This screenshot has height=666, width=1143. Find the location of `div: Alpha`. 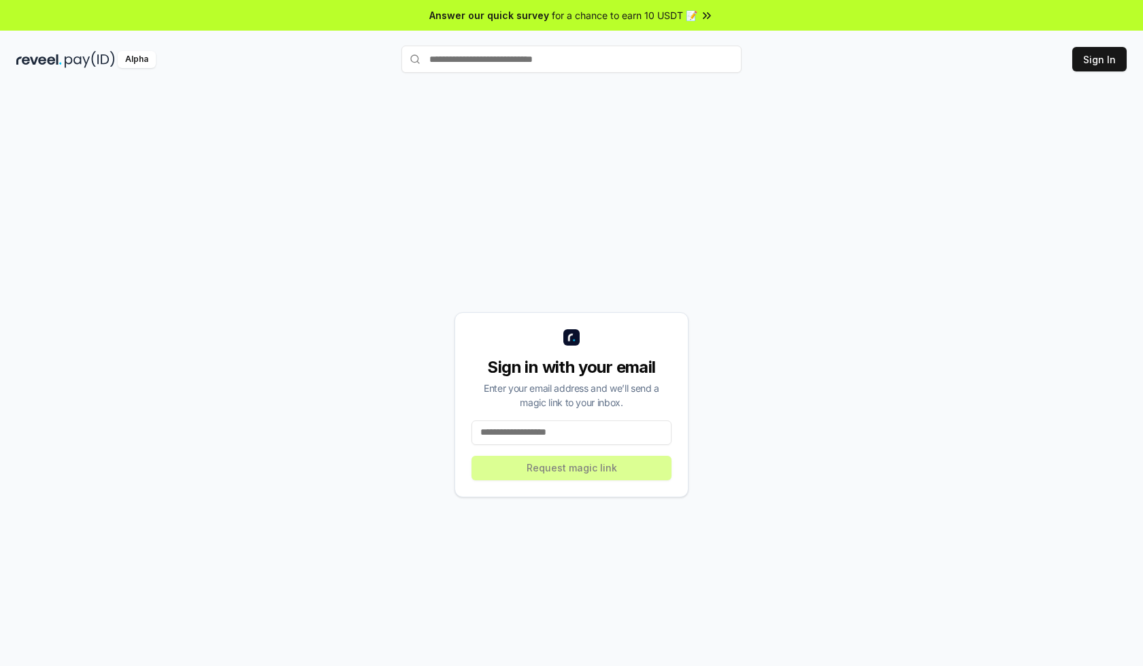

div: Alpha is located at coordinates (137, 59).